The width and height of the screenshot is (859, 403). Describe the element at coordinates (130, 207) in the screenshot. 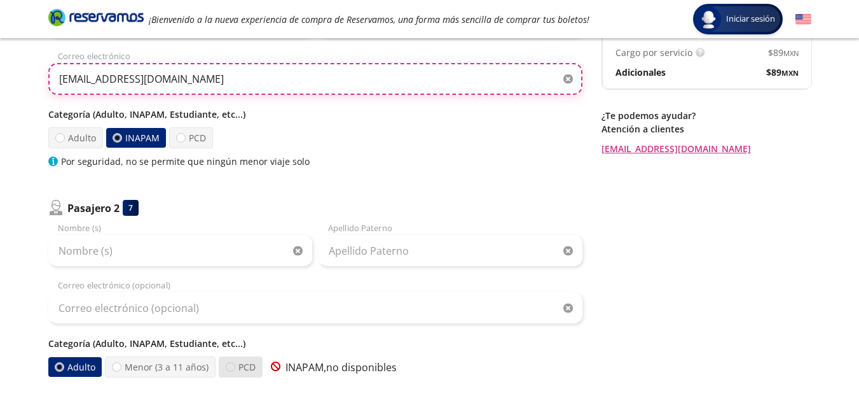

I see `div: 7` at that location.